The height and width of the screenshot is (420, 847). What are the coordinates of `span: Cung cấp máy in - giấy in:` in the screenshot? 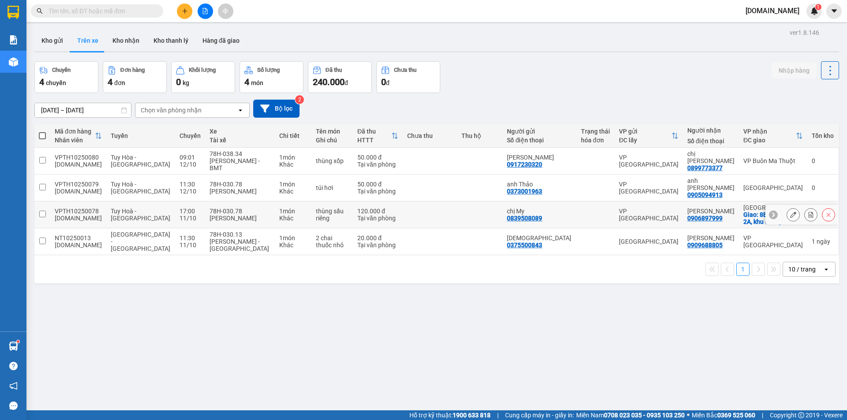 It's located at (539, 415).